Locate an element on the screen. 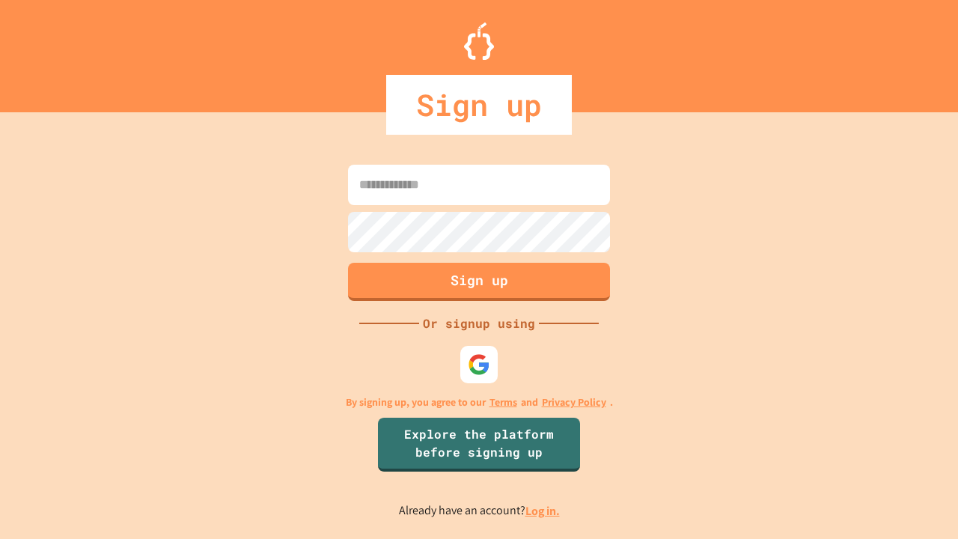 This screenshot has height=539, width=958. a: Log in. is located at coordinates (542, 510).